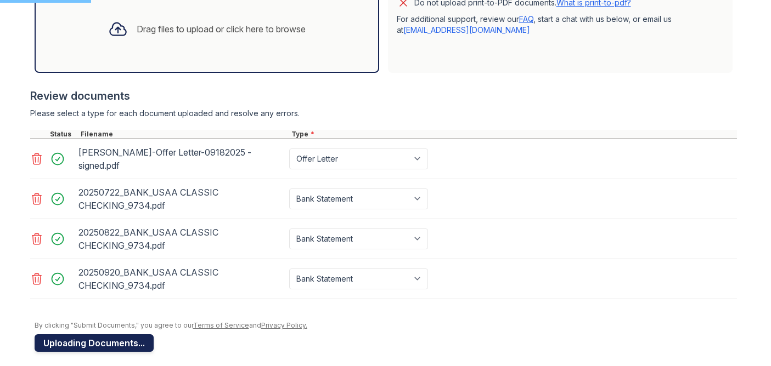  Describe the element at coordinates (182, 279) in the screenshot. I see `div: 20250920_BANK_USAA CLASSIC CHECKING_9734.pdf` at that location.